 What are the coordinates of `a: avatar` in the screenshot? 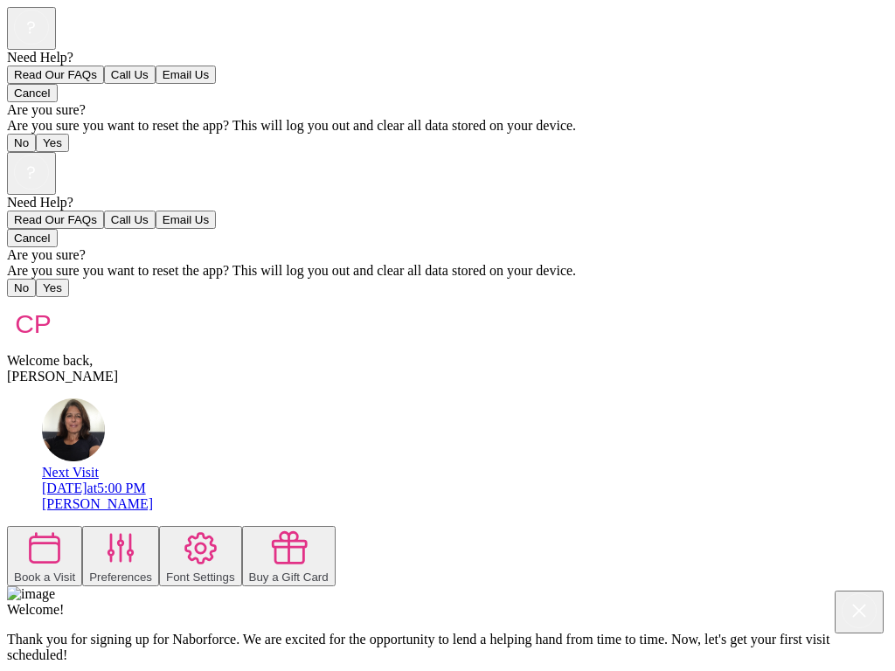 It's located at (73, 456).